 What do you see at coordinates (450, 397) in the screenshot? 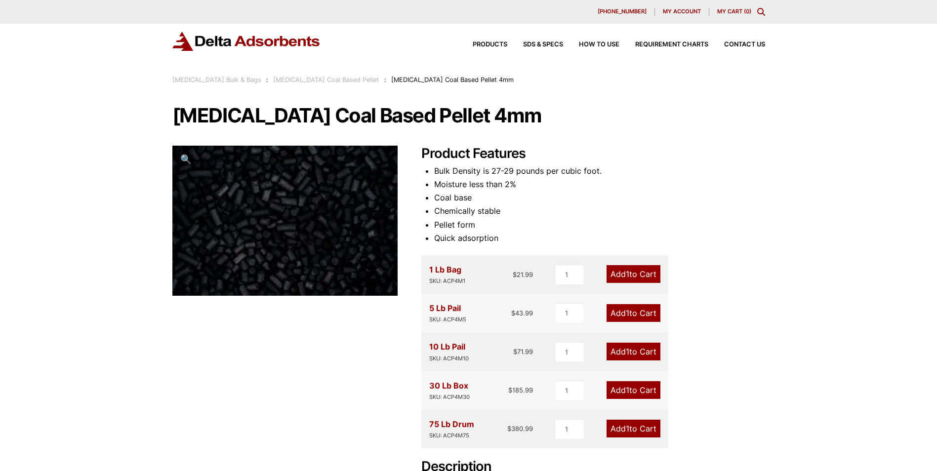
I see `div: SKU: ACP4M30` at bounding box center [450, 397].